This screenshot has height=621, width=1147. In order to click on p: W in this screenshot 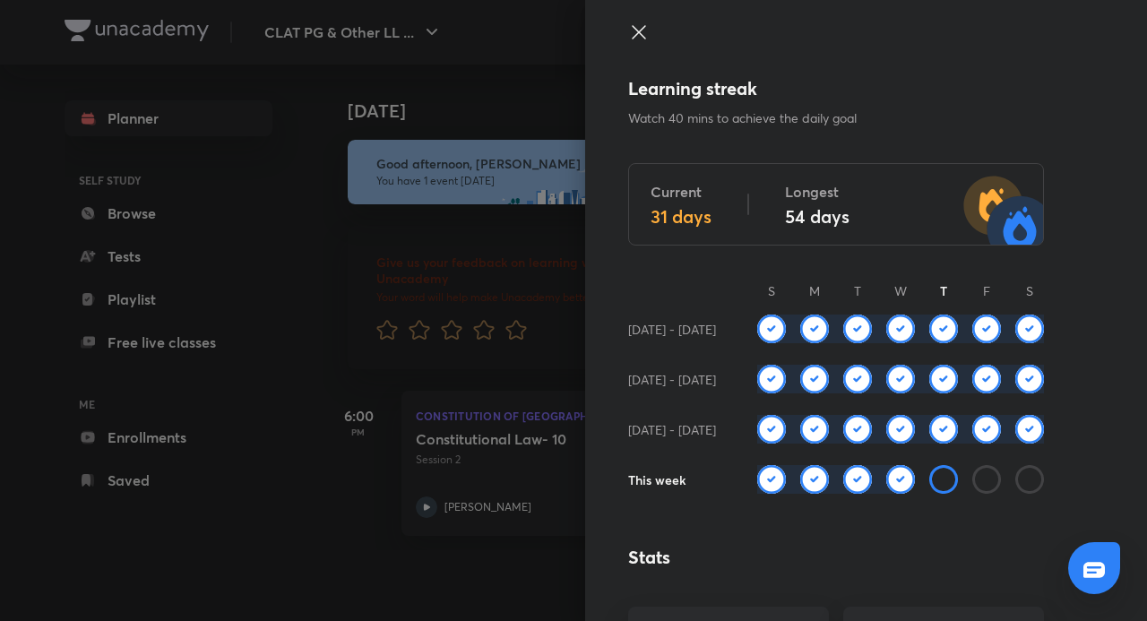, I will do `click(901, 290)`.